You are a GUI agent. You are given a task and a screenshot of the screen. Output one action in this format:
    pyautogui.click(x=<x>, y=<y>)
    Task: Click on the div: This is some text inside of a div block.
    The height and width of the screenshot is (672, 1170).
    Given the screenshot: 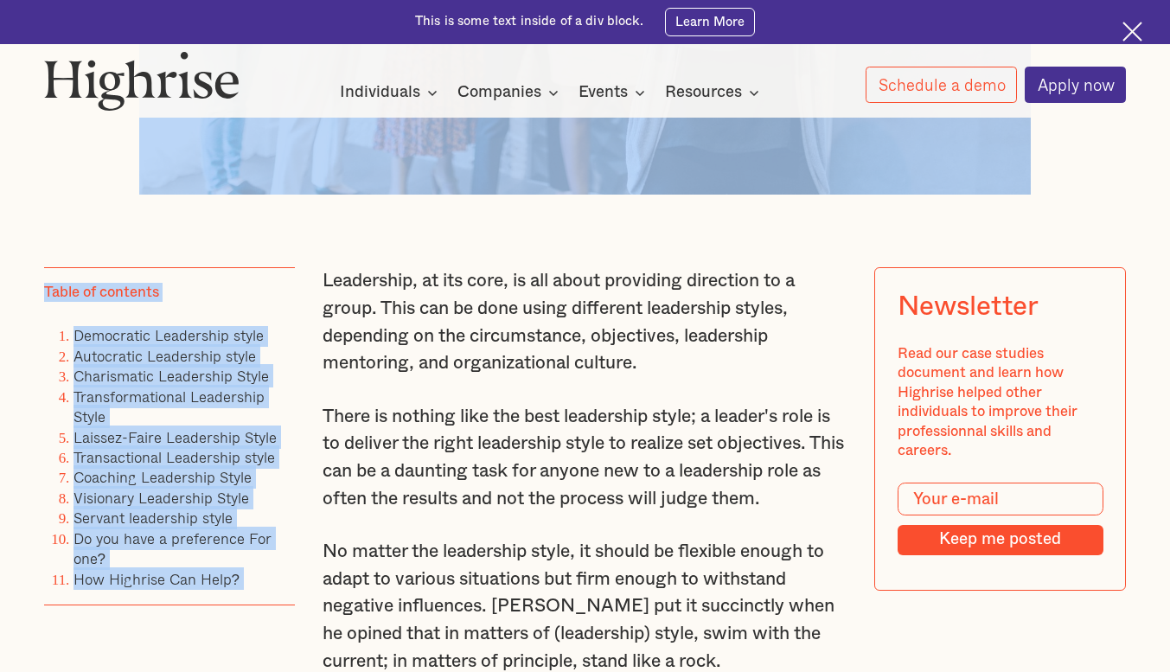 What is the action you would take?
    pyautogui.click(x=529, y=22)
    